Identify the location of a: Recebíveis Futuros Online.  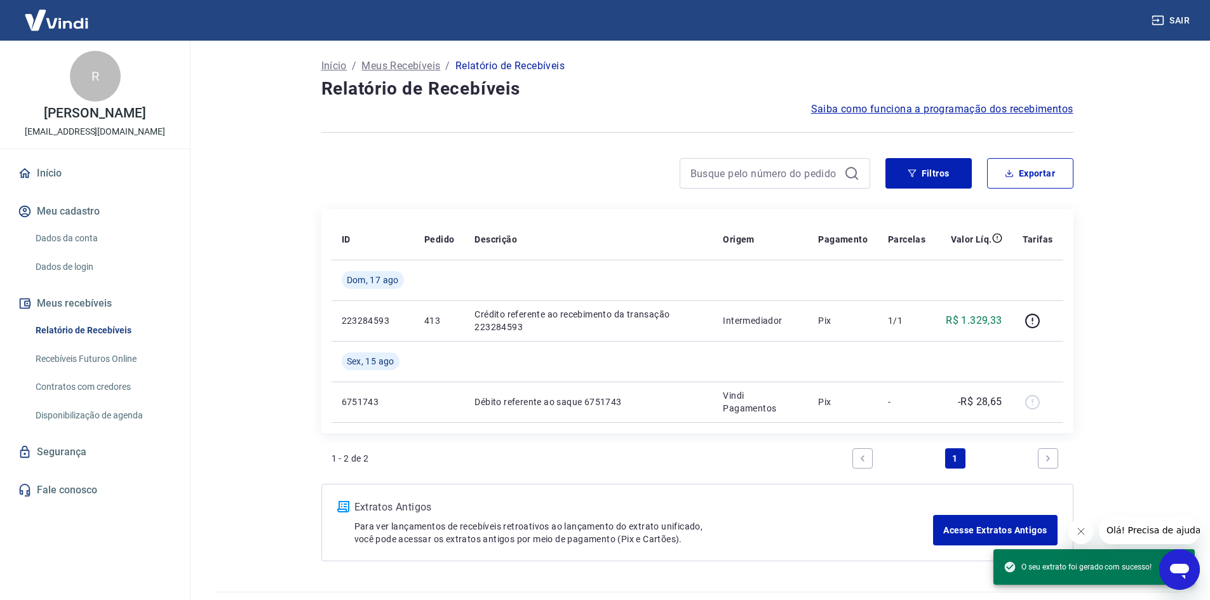
(102, 359).